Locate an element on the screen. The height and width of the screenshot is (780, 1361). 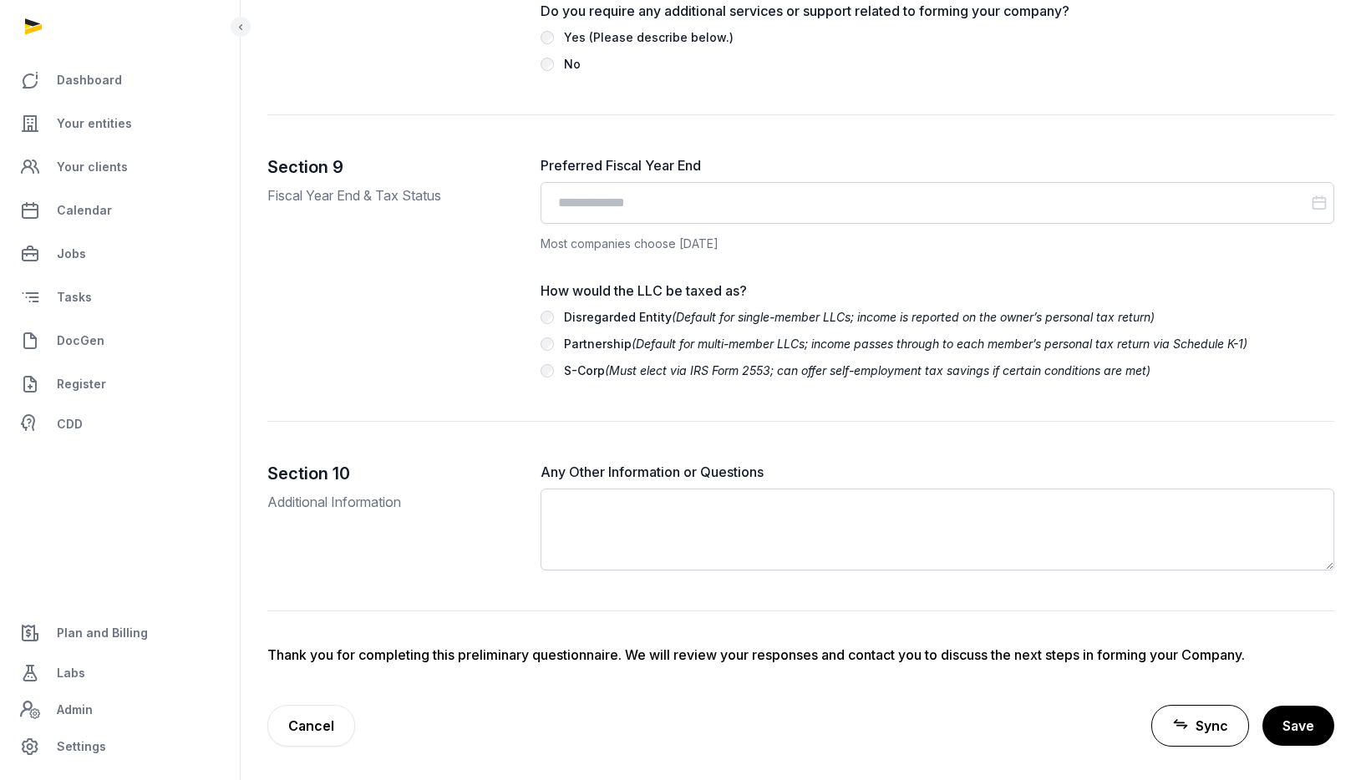
div: No is located at coordinates (572, 64).